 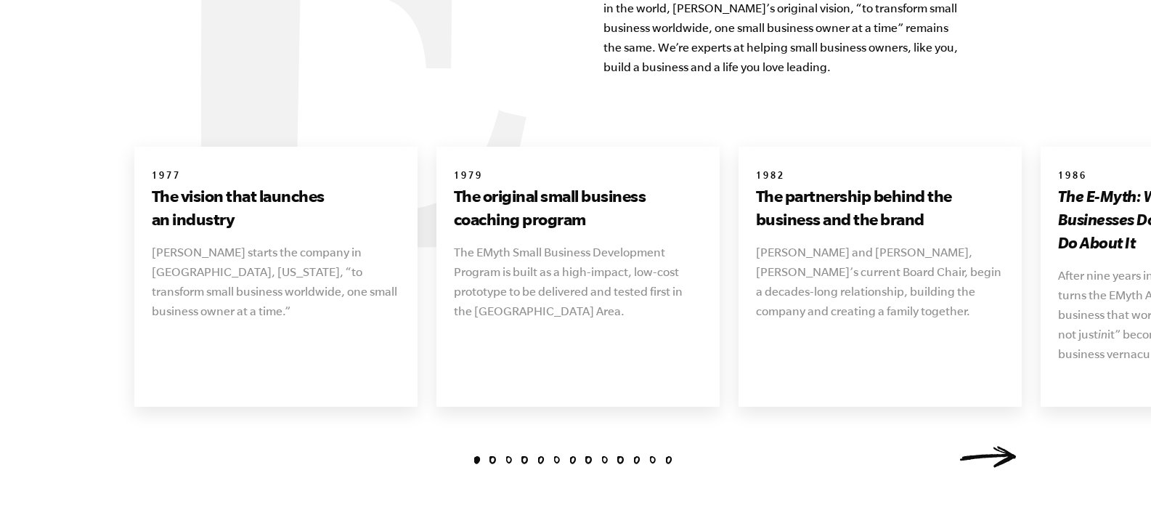 What do you see at coordinates (880, 177) in the screenshot?
I see `h6: 1982` at bounding box center [880, 177].